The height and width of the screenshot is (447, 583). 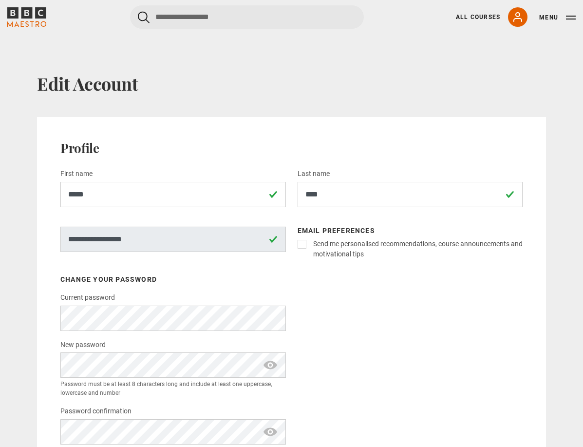 I want to click on input: Search, so click(x=247, y=17).